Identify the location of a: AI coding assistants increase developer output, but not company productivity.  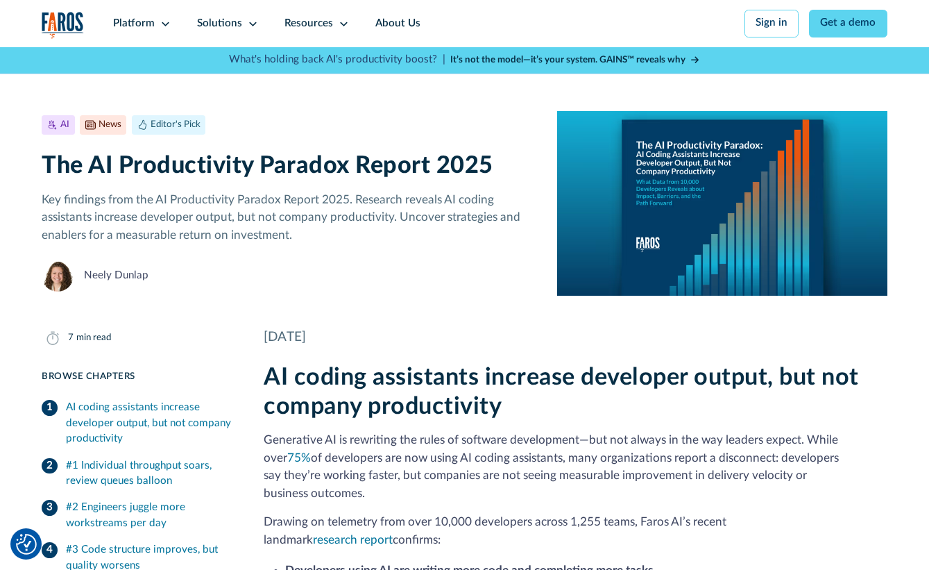
(137, 423).